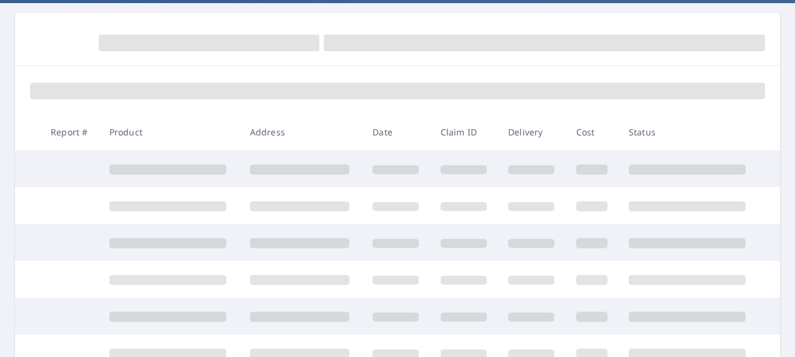 The height and width of the screenshot is (357, 795). Describe the element at coordinates (169, 132) in the screenshot. I see `th: Product` at that location.